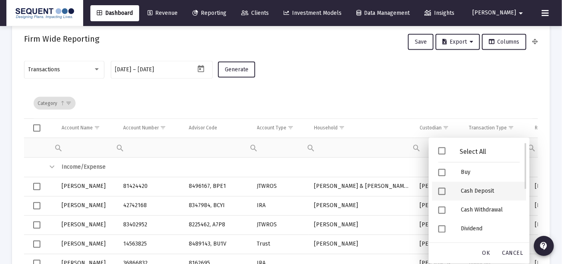 Image resolution: width=562 pixels, height=264 pixels. What do you see at coordinates (383, 13) in the screenshot?
I see `a: Data Management` at bounding box center [383, 13].